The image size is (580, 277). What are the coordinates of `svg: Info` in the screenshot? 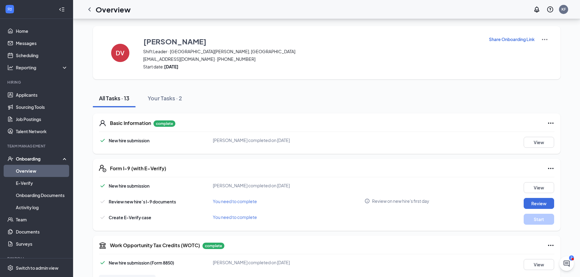 It's located at (367, 201).